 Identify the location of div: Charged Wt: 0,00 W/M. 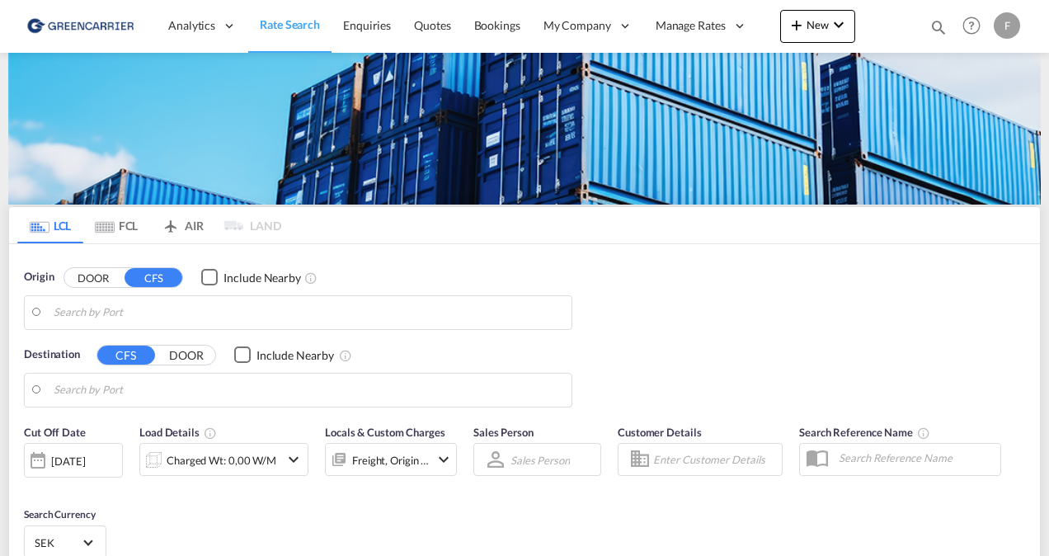
(221, 460).